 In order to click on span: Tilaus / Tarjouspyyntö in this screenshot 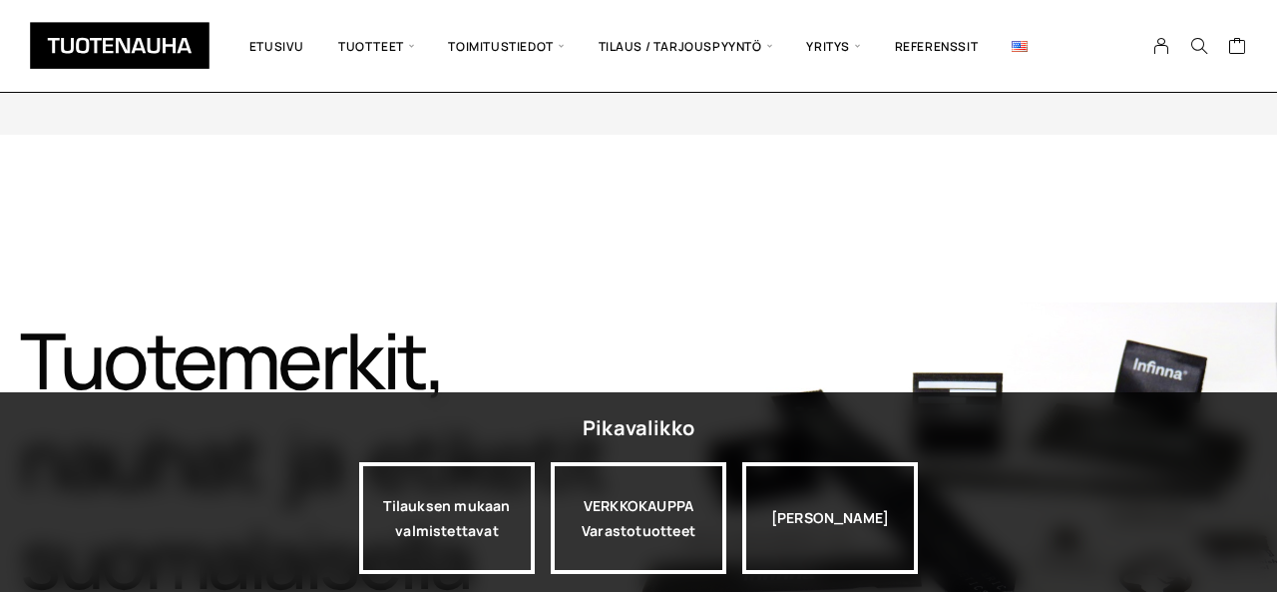, I will do `click(685, 46)`.